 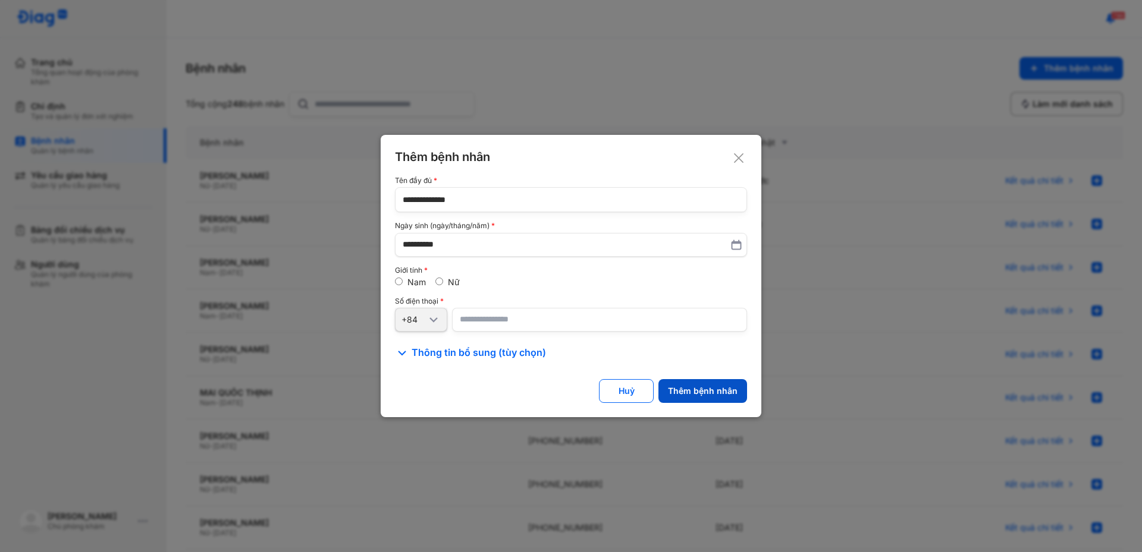 What do you see at coordinates (702, 391) in the screenshot?
I see `button: Thêm bệnh nhân` at bounding box center [702, 391].